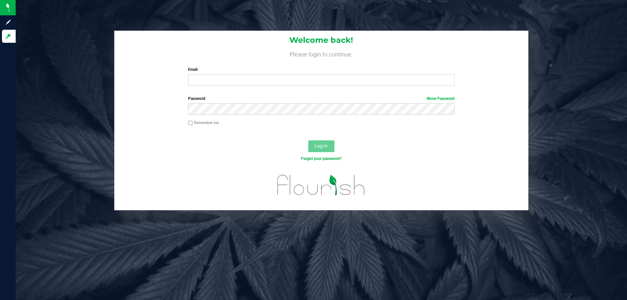 Image resolution: width=627 pixels, height=300 pixels. Describe the element at coordinates (196, 99) in the screenshot. I see `span: Password` at that location.